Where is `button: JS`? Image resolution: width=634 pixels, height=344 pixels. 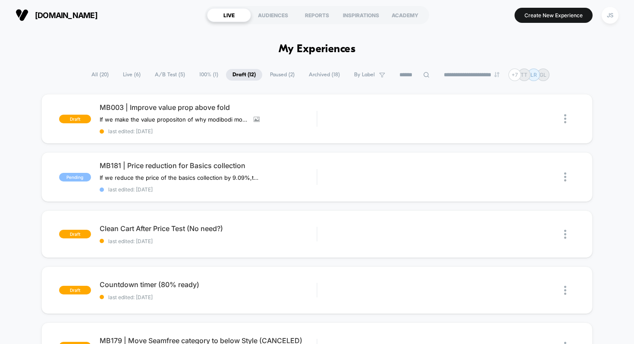
button: JS is located at coordinates (610, 15).